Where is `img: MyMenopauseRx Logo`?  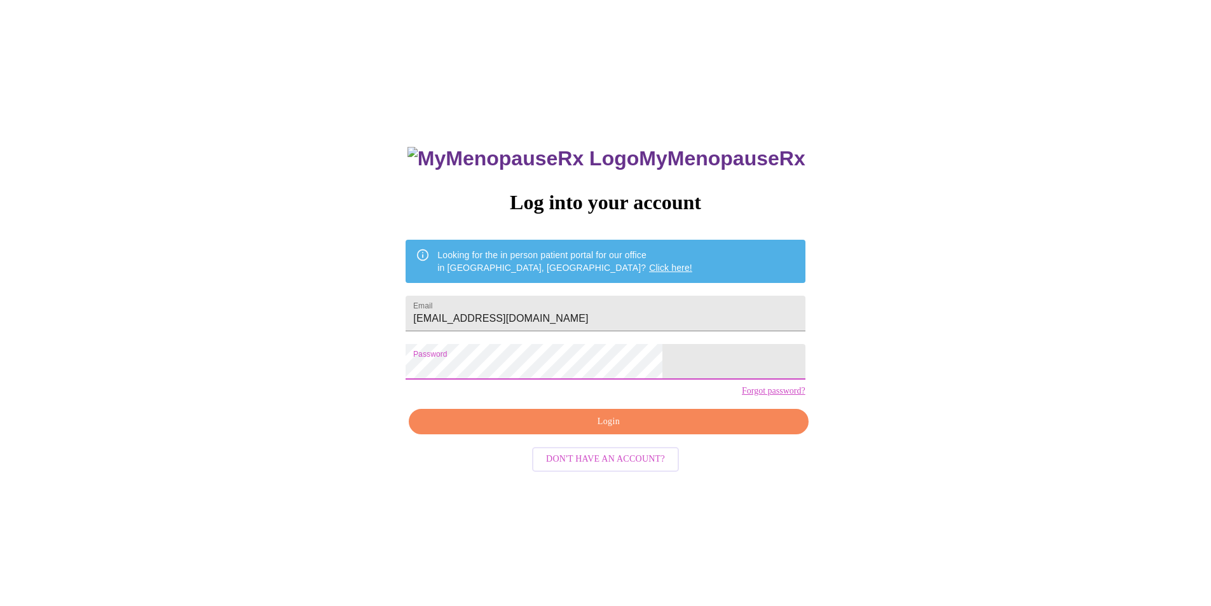
img: MyMenopauseRx Logo is located at coordinates (523, 158).